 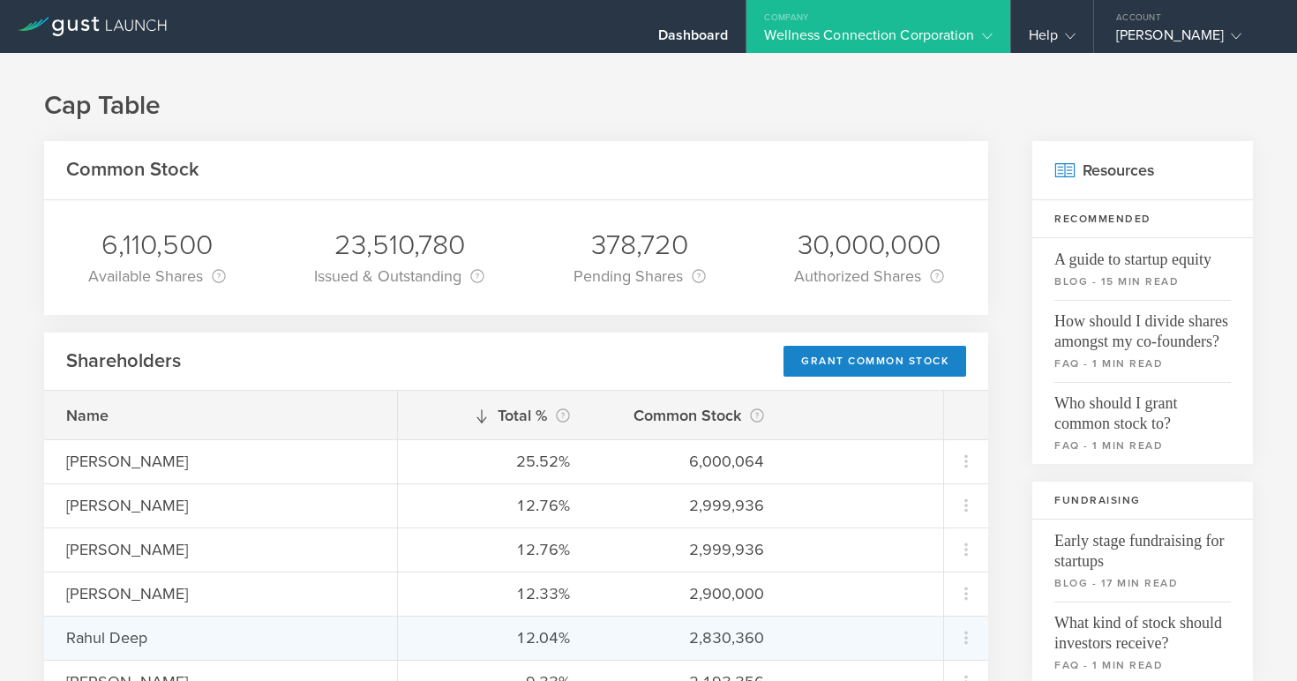 I want to click on div: Name, so click(x=221, y=416).